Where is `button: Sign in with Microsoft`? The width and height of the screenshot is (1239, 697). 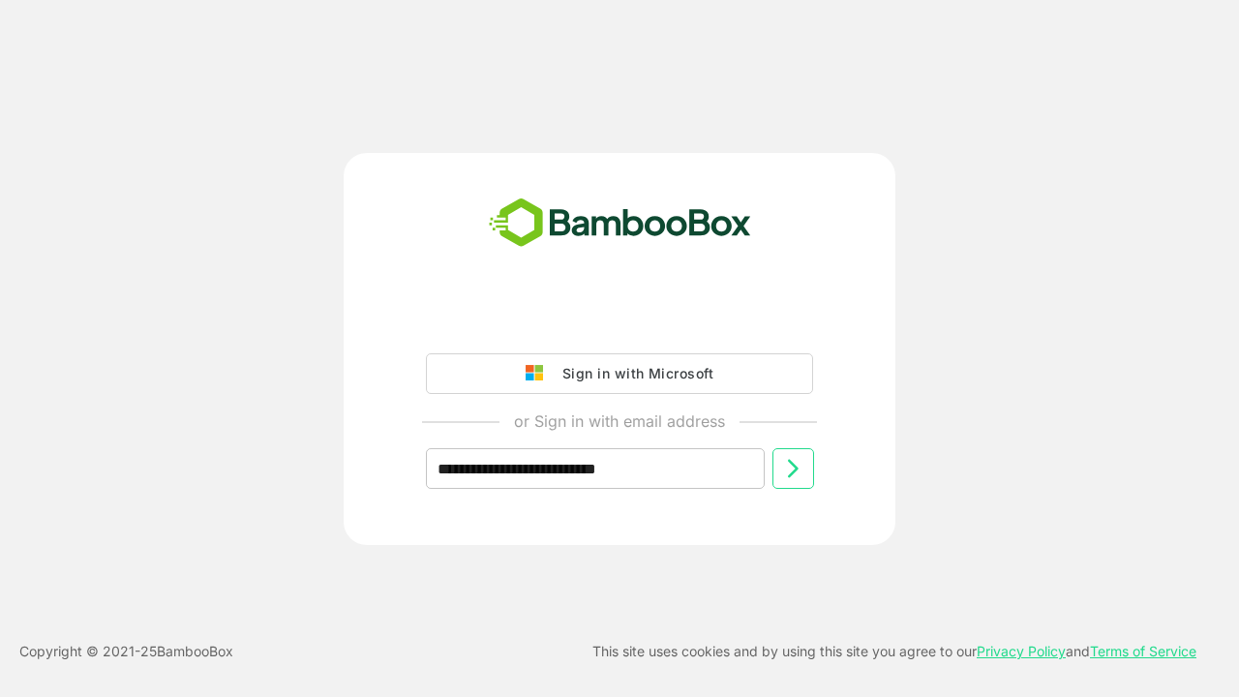 button: Sign in with Microsoft is located at coordinates (619, 374).